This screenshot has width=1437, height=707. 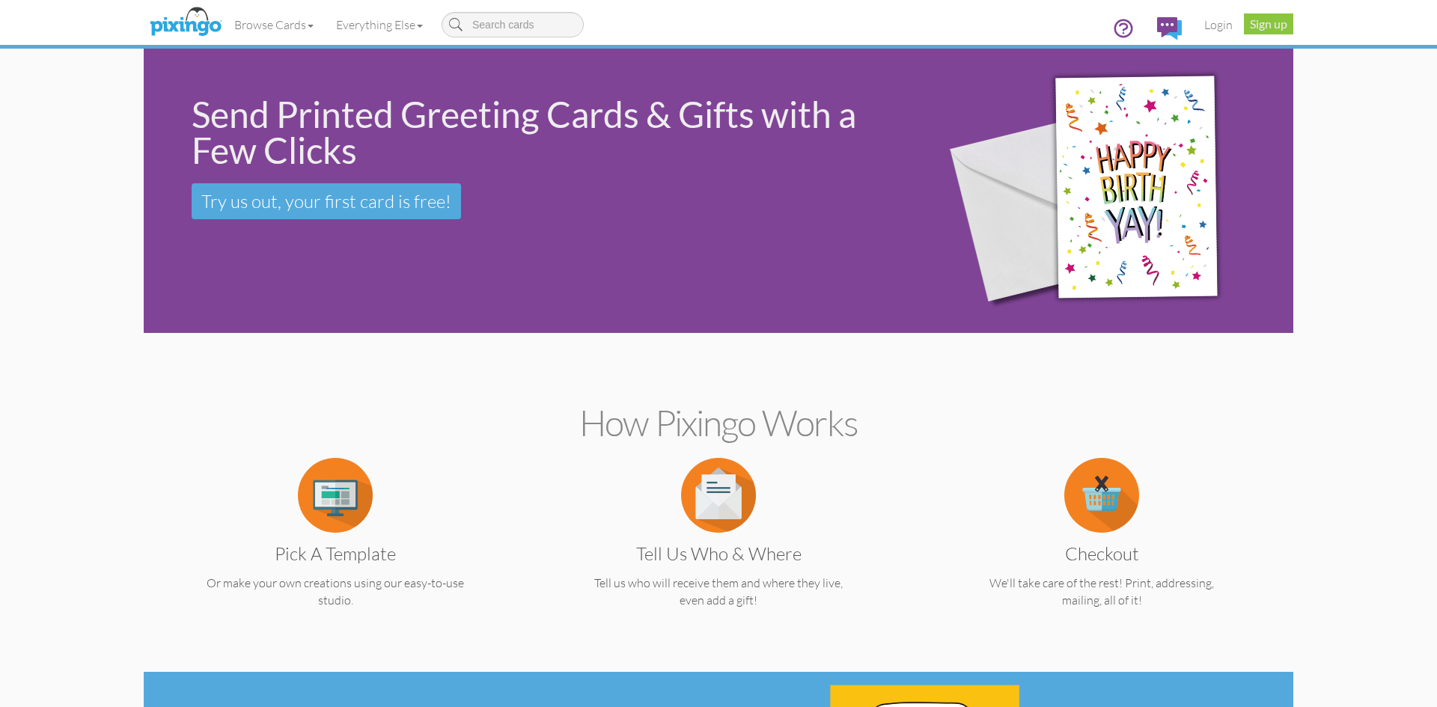 I want to click on h3: Checkout, so click(x=1101, y=554).